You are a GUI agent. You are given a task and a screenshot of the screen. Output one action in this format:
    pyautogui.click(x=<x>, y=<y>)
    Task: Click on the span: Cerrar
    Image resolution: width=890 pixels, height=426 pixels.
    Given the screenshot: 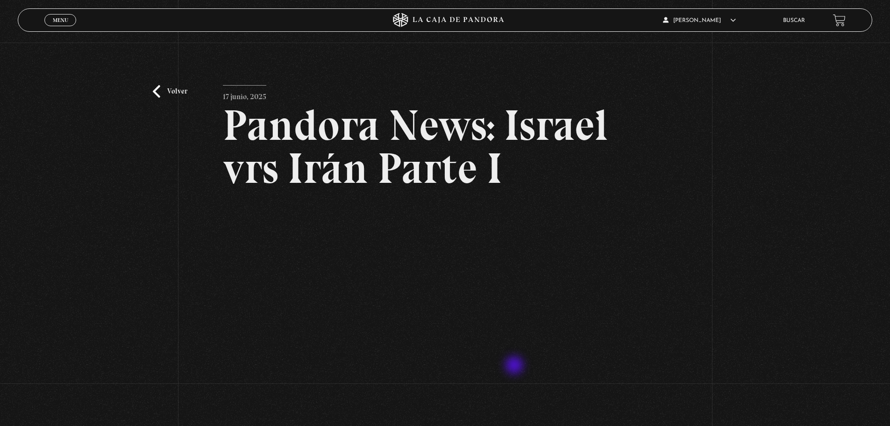 What is the action you would take?
    pyautogui.click(x=60, y=29)
    